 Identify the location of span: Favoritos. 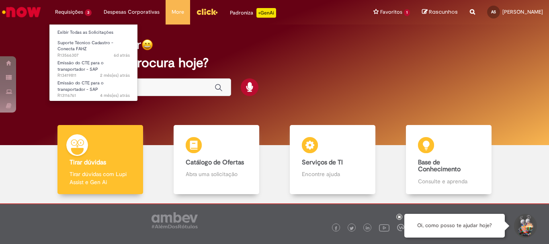
(391, 12).